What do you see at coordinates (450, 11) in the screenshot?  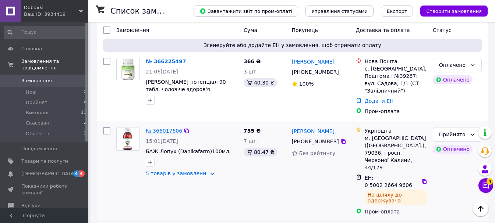 I see `a: Створити замовлення` at bounding box center [450, 11].